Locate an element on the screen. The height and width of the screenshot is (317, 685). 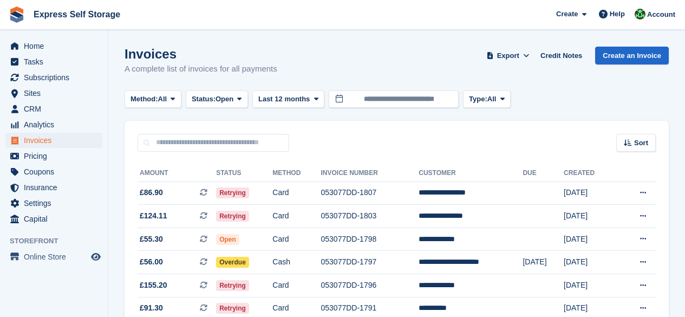
span: Settings is located at coordinates (56, 203).